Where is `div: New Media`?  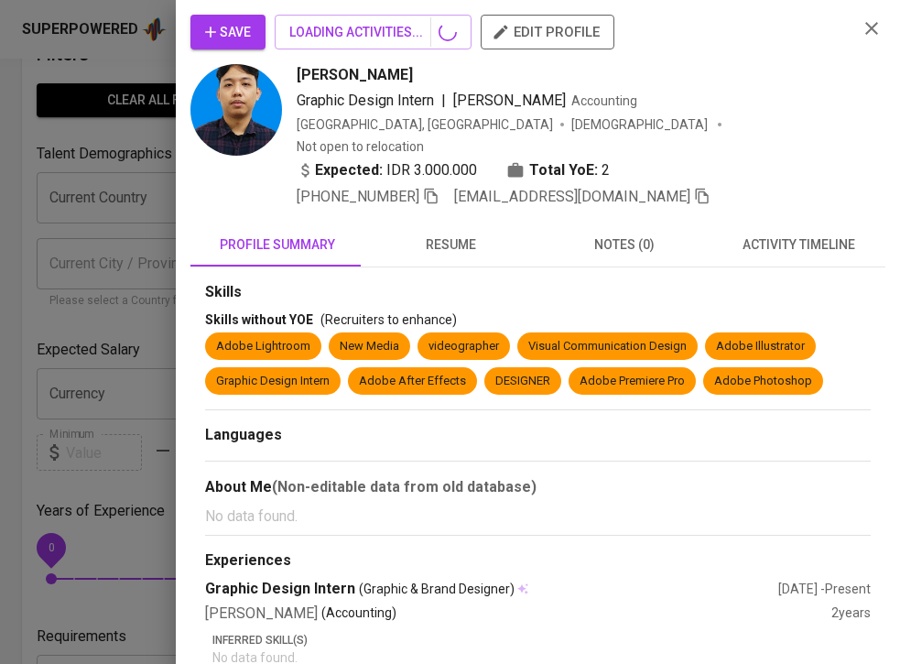 div: New Media is located at coordinates (369, 346).